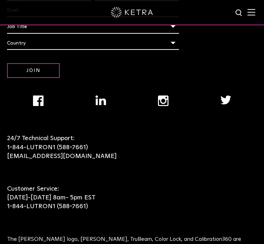  I want to click on p: 24/7 Technical Support:, so click(132, 148).